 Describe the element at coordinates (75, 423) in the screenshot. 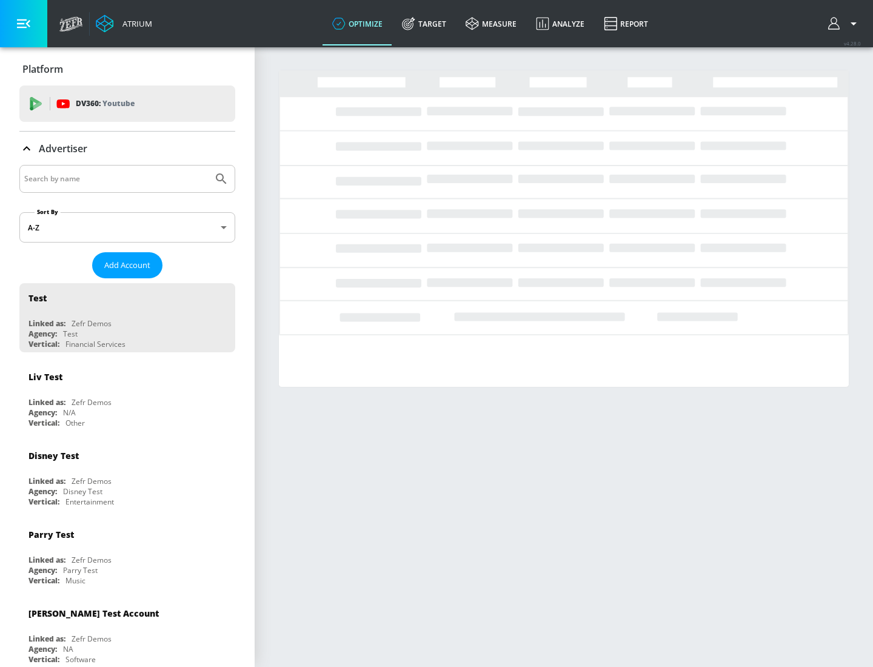

I see `div: Other` at that location.